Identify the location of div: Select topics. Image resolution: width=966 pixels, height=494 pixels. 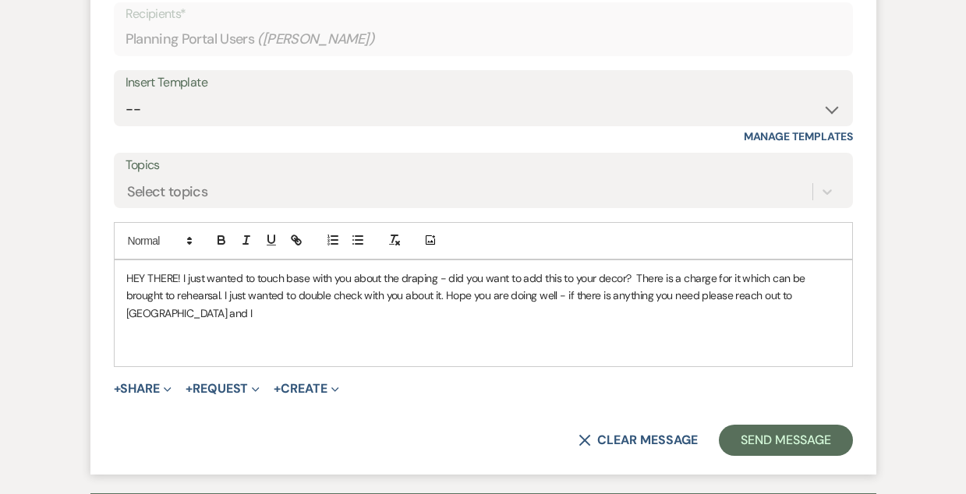
(168, 191).